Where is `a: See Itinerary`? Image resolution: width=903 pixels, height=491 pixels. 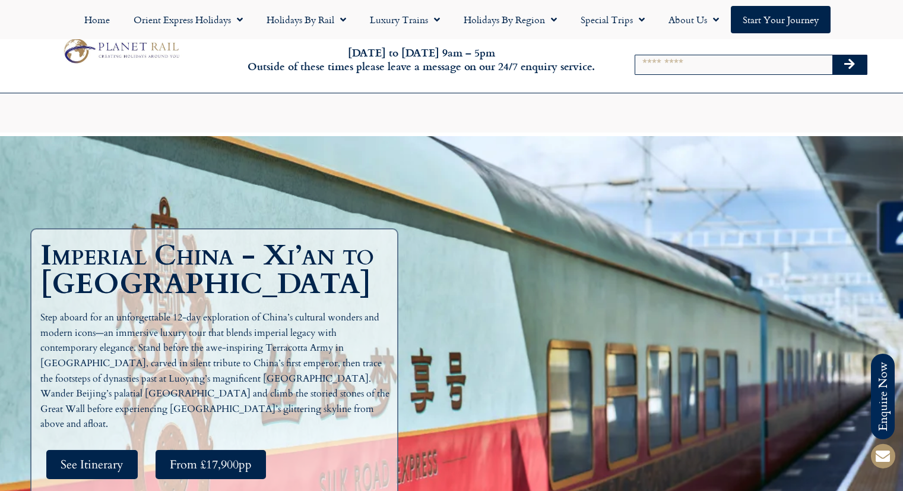
a: See Itinerary is located at coordinates (92, 464).